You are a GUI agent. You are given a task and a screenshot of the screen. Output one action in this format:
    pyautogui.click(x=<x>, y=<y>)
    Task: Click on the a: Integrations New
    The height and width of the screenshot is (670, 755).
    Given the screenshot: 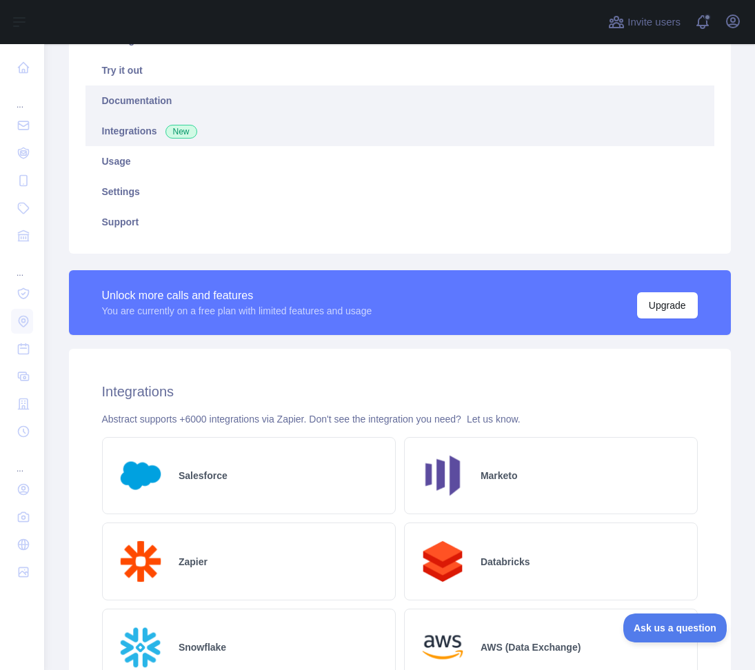 What is the action you would take?
    pyautogui.click(x=400, y=131)
    